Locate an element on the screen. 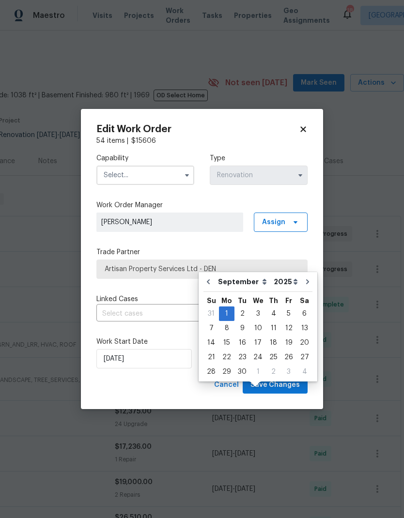 The image size is (404, 518). div: Thu Sep 25 2025 is located at coordinates (273, 357).